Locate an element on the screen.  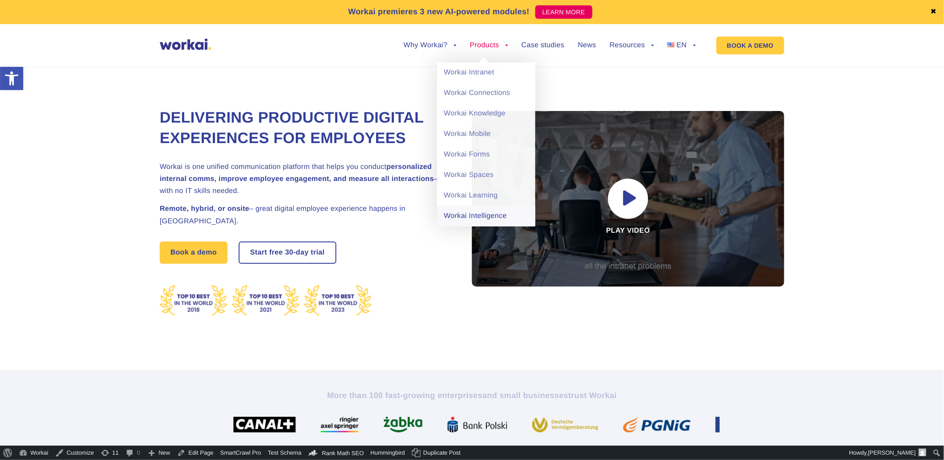
span: 0 is located at coordinates (138, 453).